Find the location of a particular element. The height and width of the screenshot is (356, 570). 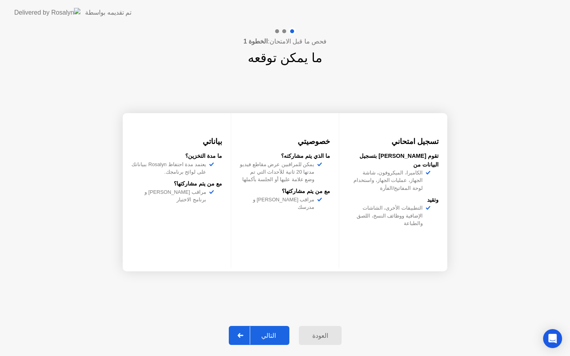

button: التالي is located at coordinates (259, 336).